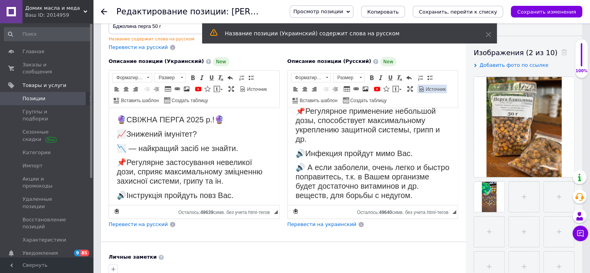 This screenshot has width=590, height=273. What do you see at coordinates (34, 99) in the screenshot?
I see `span: Позиции` at bounding box center [34, 99].